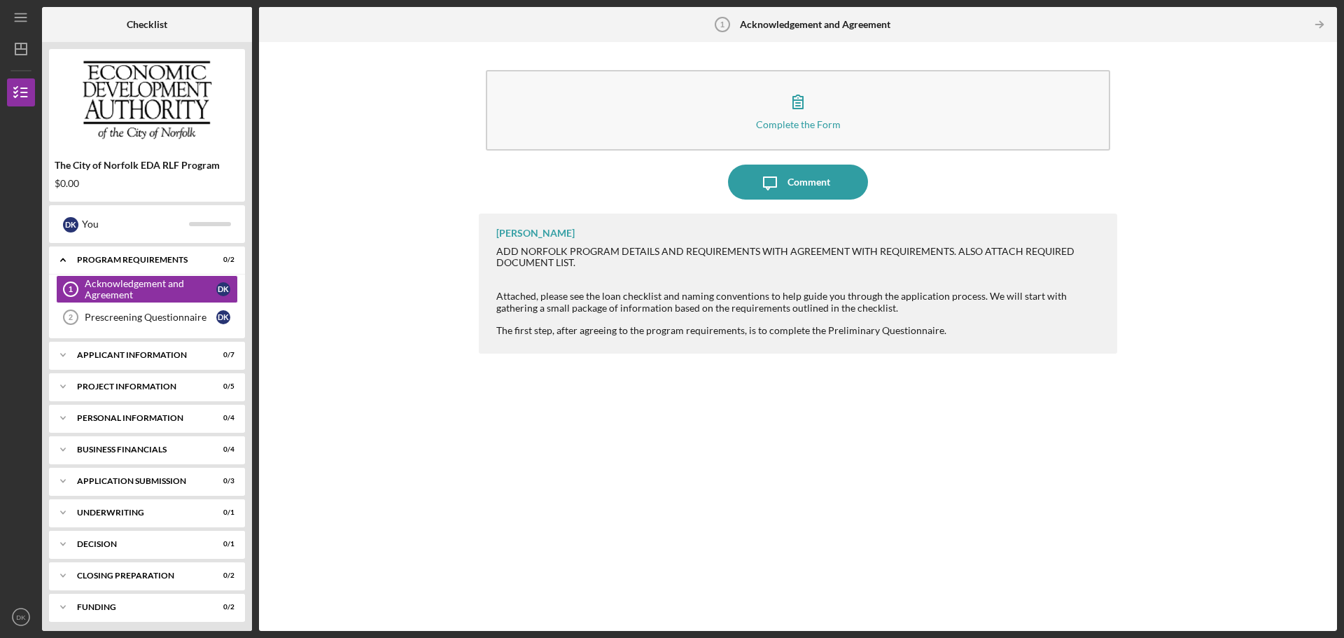 This screenshot has height=638, width=1344. What do you see at coordinates (800, 330) in the screenshot?
I see `div: The first step, after agreeing to the program requirements, is to complete the Preliminary Questi...` at bounding box center [800, 330].